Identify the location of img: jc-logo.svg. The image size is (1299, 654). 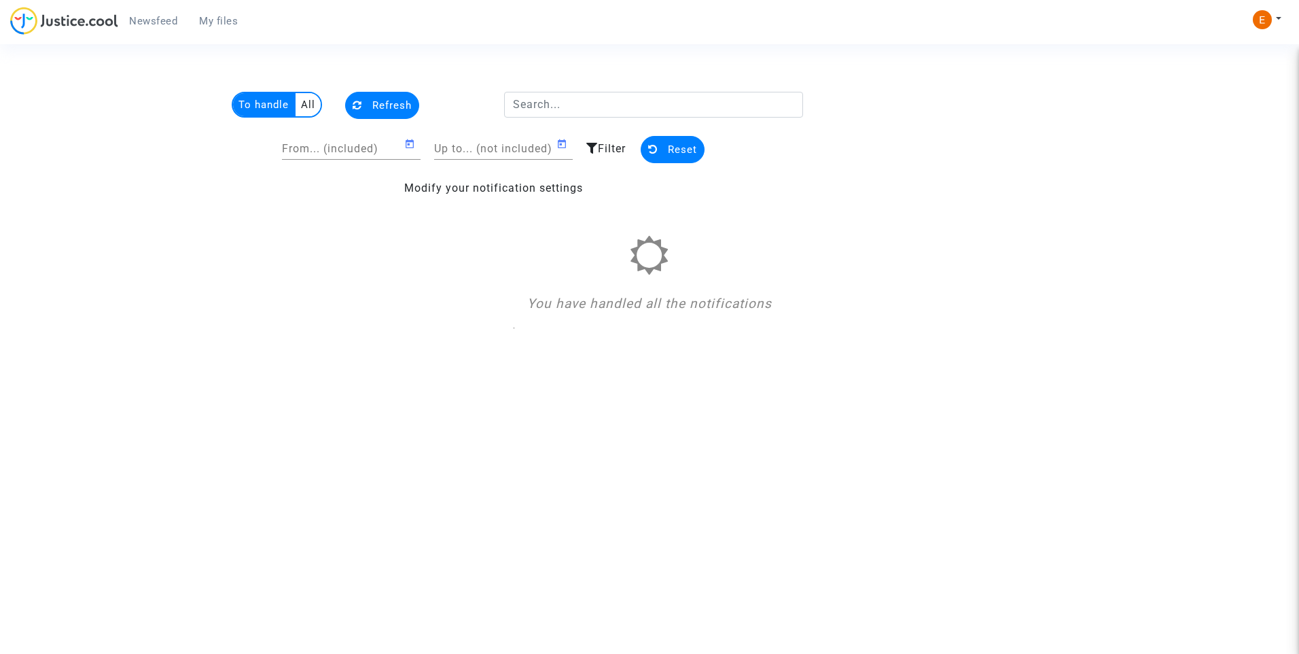
(64, 20).